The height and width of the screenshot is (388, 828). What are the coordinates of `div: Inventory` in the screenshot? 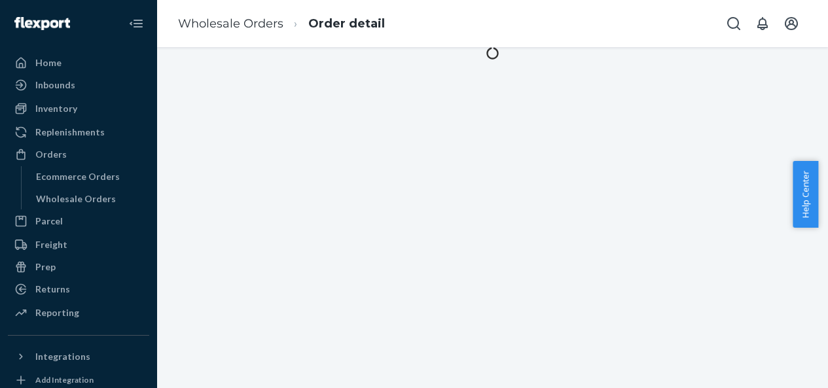 It's located at (56, 109).